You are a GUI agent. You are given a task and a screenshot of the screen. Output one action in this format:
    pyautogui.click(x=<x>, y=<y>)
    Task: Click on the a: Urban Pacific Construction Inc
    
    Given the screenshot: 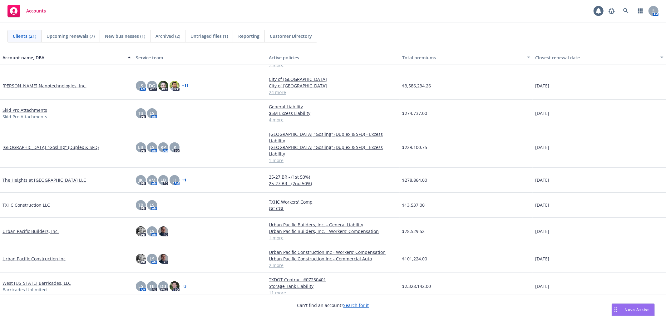 What is the action you would take?
    pyautogui.click(x=34, y=258)
    